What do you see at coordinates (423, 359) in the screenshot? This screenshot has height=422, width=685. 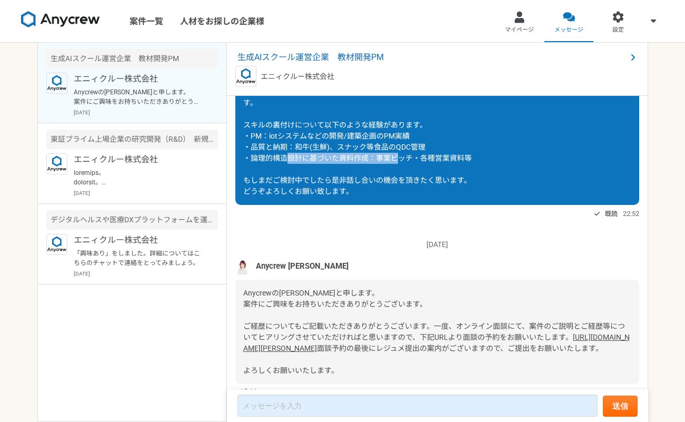 I see `span: 面談予約の最後にレジュメ提出の案内がございますので、ご提出をお願いいたします。 よろしくお願いいたします。` at bounding box center [423, 359].